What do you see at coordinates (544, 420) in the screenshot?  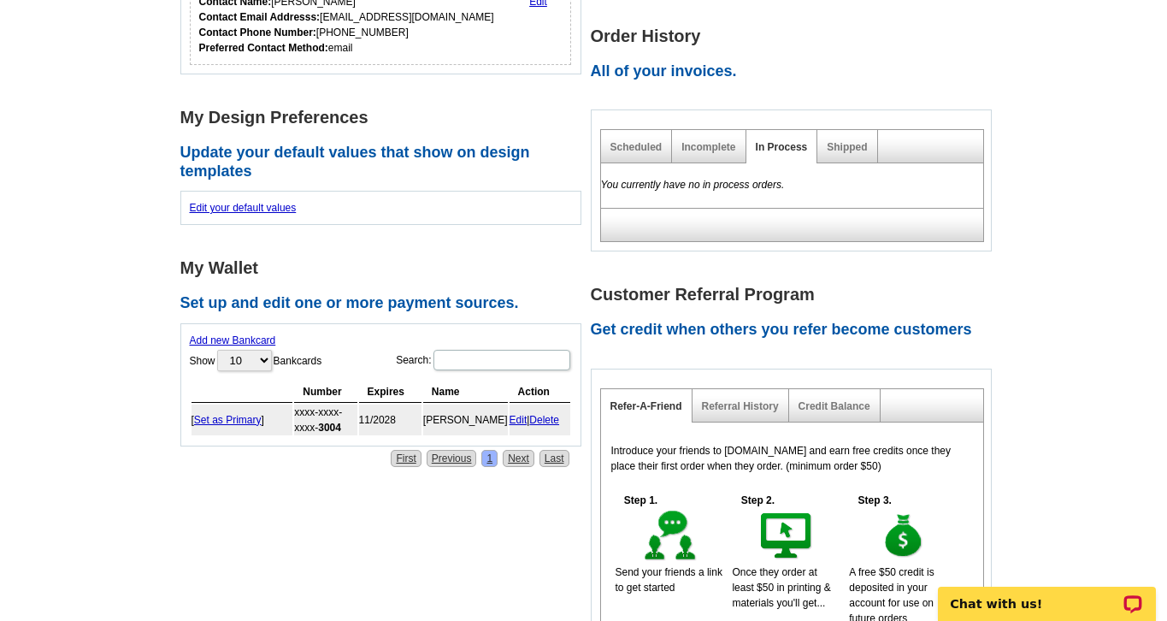 I see `a: Delete` at bounding box center [544, 420].